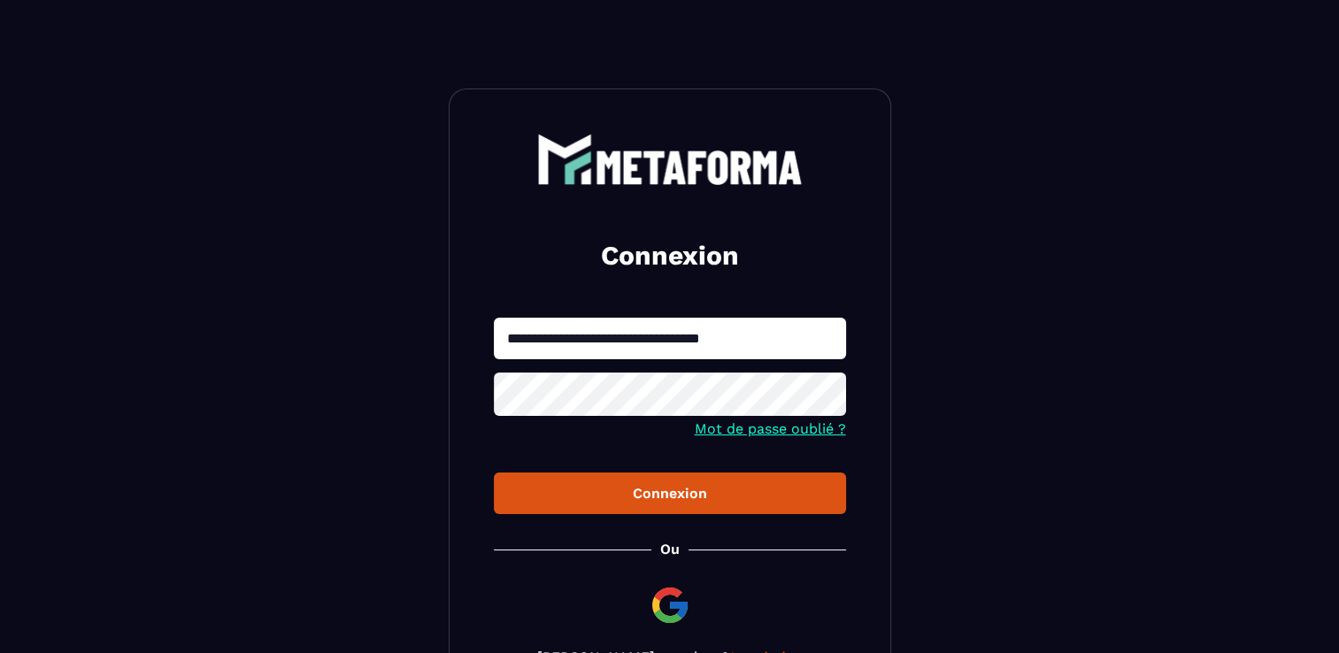 The width and height of the screenshot is (1339, 653). Describe the element at coordinates (670, 159) in the screenshot. I see `a: logo` at that location.